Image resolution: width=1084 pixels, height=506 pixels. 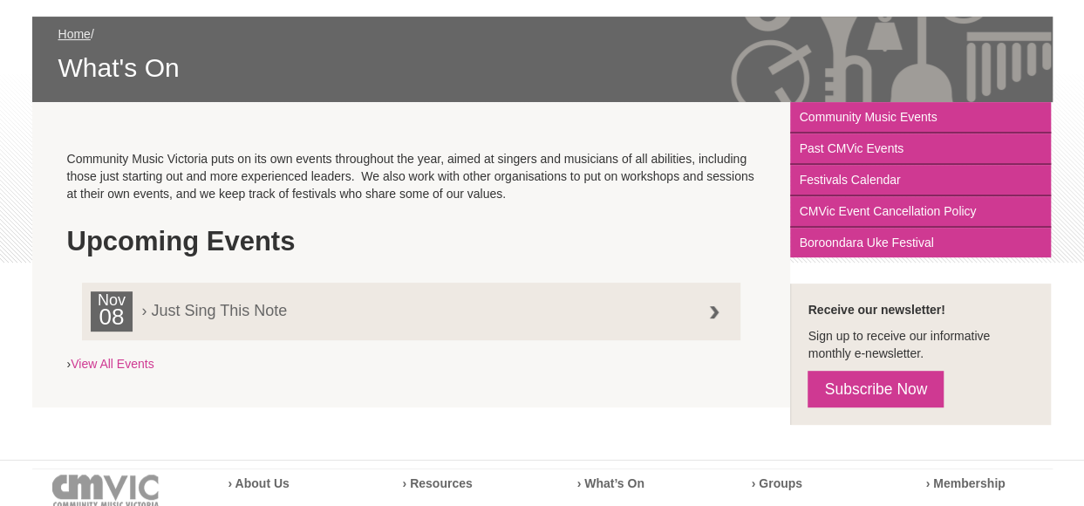 I want to click on strong: › Groups, so click(x=777, y=483).